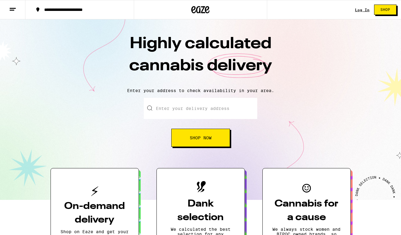 The width and height of the screenshot is (401, 235). I want to click on span: Shop Now, so click(201, 138).